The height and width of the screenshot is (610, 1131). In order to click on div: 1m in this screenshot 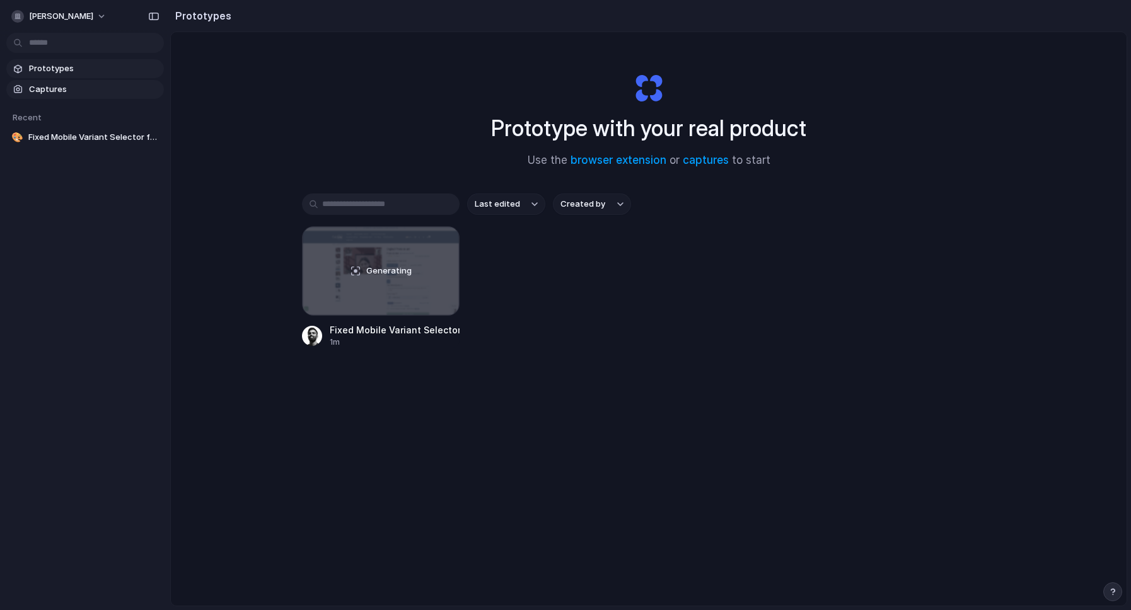, I will do `click(395, 342)`.